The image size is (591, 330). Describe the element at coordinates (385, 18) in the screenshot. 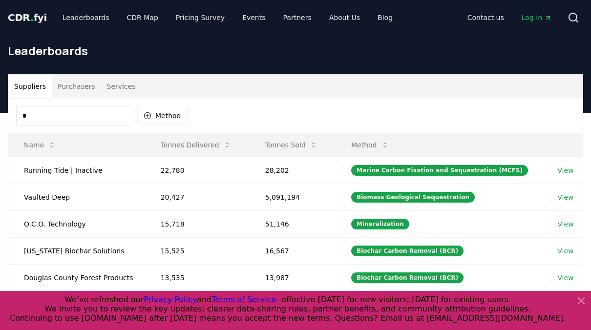

I see `a: Blog` at that location.